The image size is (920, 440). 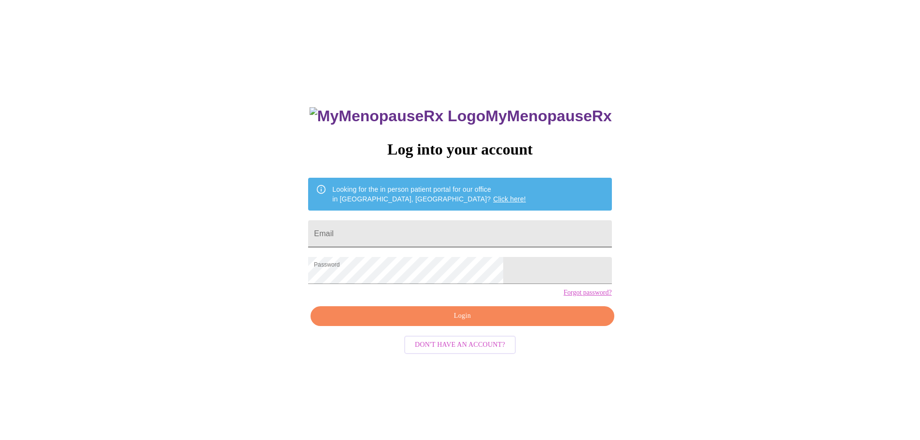 What do you see at coordinates (462, 316) in the screenshot?
I see `button: Login` at bounding box center [462, 316].